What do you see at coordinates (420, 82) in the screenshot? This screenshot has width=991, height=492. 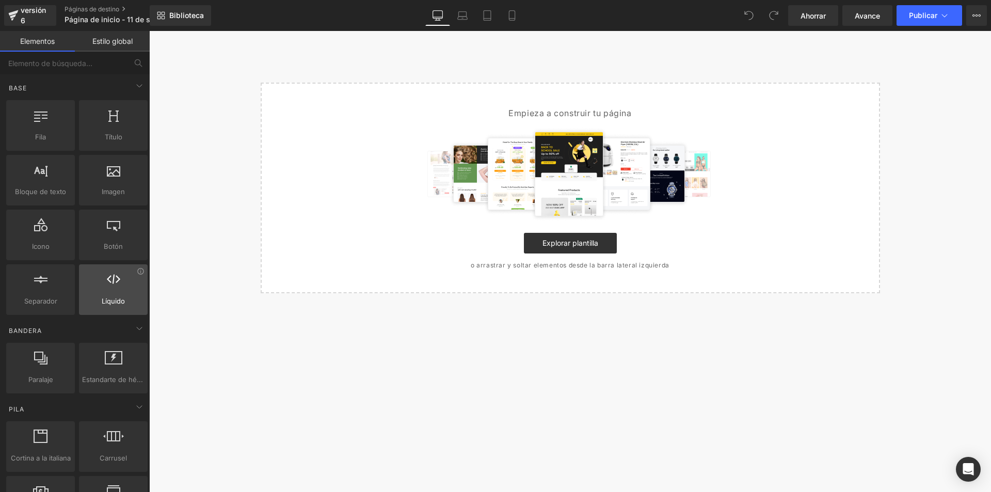 I see `font: Empieza a construir tu página` at bounding box center [420, 82].